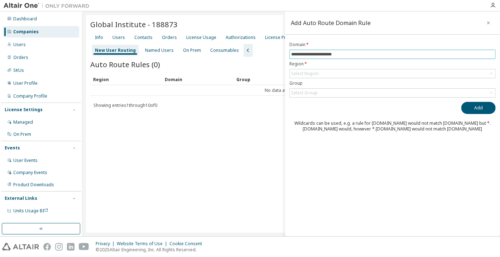 The image size is (500, 257). Describe the element at coordinates (115, 50) in the screenshot. I see `div: New User Routing` at that location.